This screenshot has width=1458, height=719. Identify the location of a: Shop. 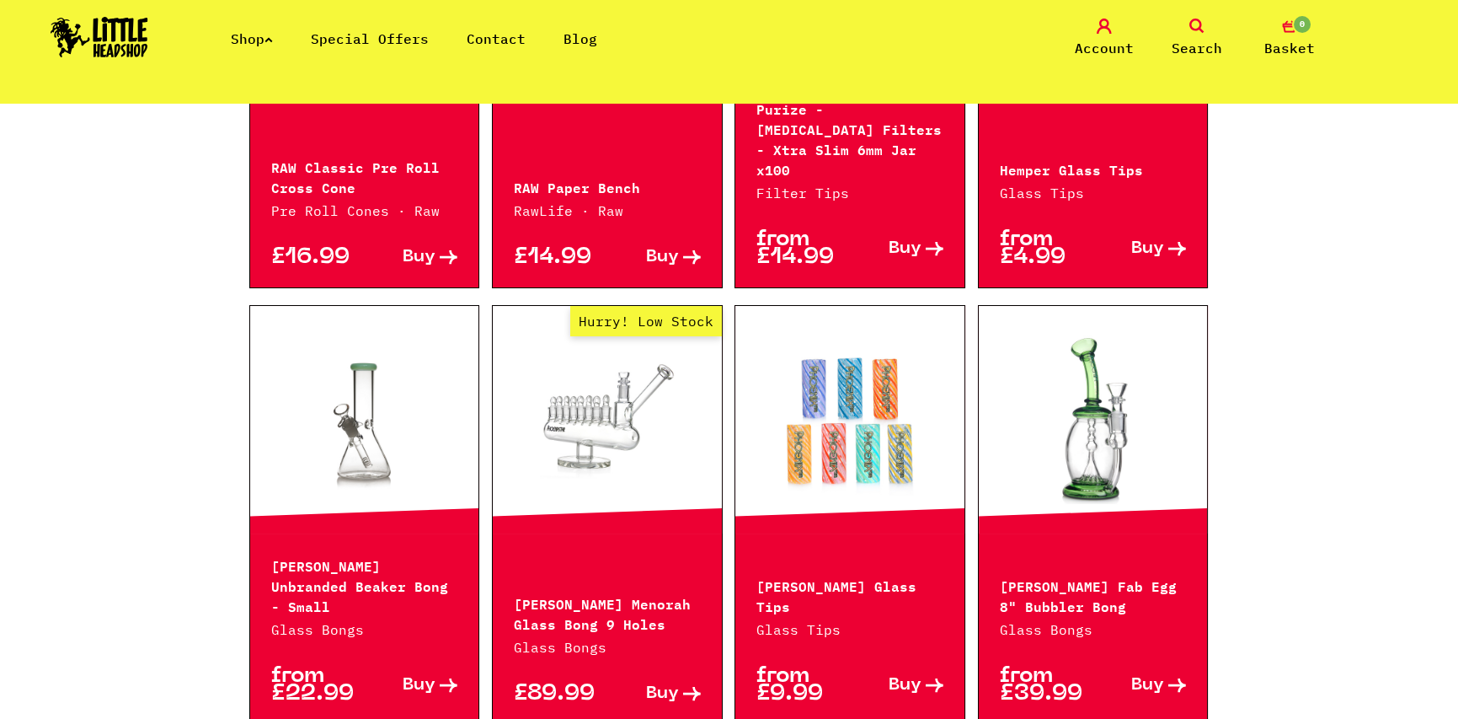
(252, 39).